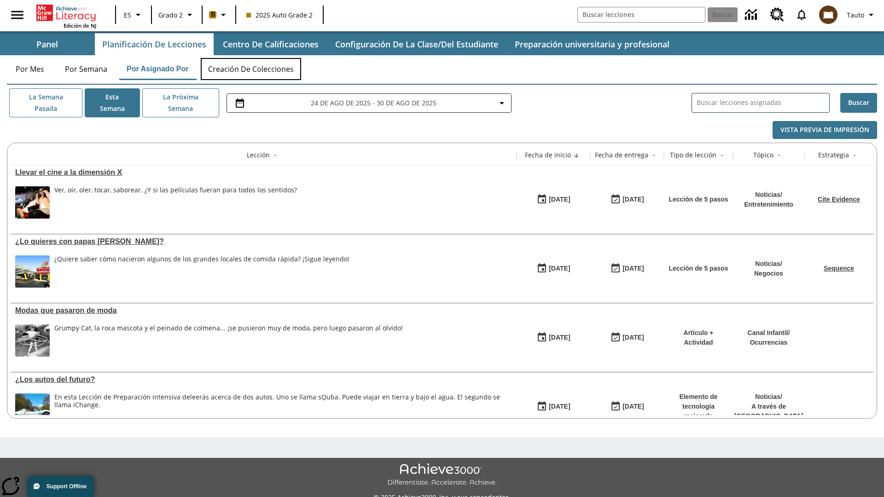 The height and width of the screenshot is (497, 884). Describe the element at coordinates (777, 15) in the screenshot. I see `a: Centro de recursos, Se abrirá en una pestaña nueva.` at that location.